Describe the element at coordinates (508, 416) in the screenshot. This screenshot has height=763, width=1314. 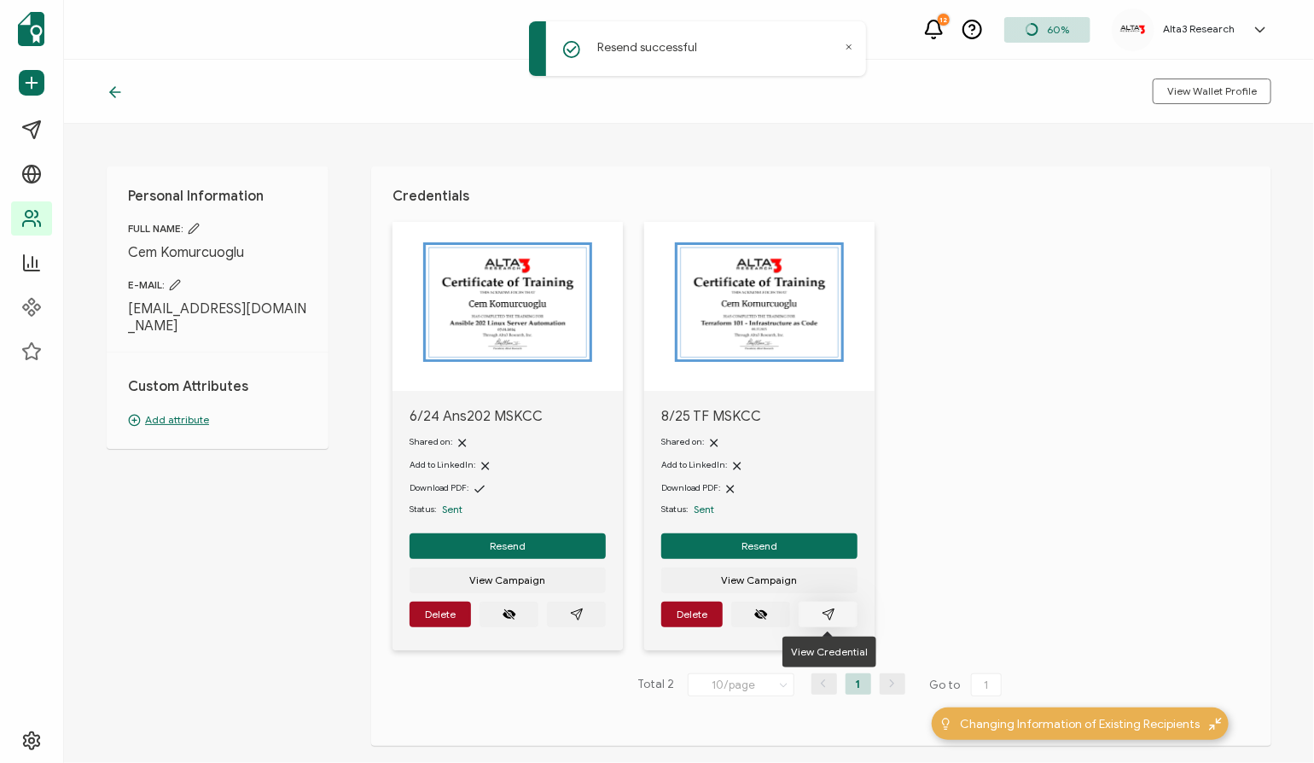
I see `span: 6/24 Ans202 MSKCC` at that location.